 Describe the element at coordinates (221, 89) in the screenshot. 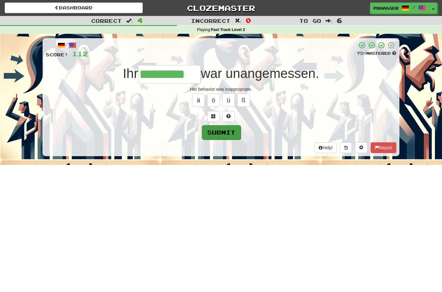

I see `div: Her behavior was inappropriate.` at that location.